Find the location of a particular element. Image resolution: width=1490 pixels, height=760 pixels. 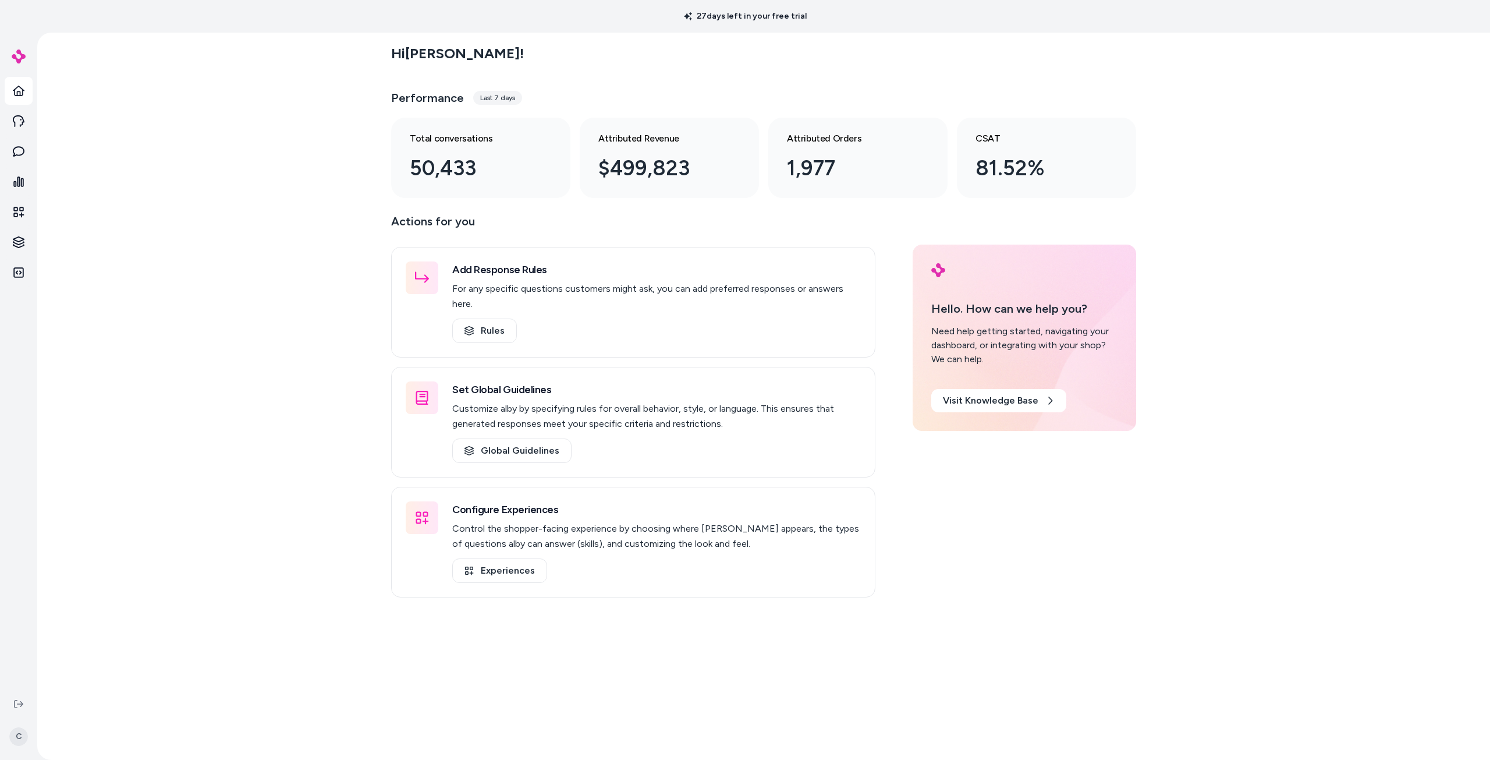

p: 27 days left in your free trial is located at coordinates (745, 16).